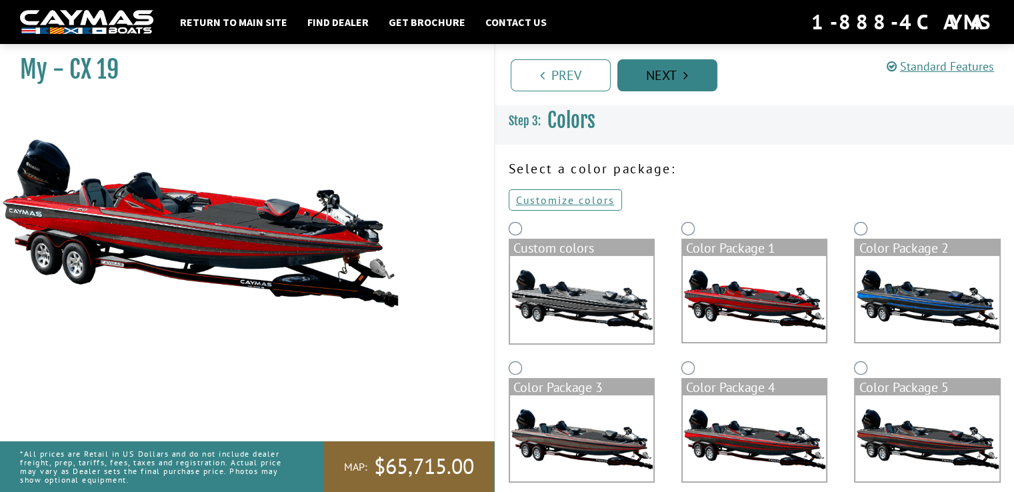 The width and height of the screenshot is (1014, 492). I want to click on a: MAP:$65,715.00, so click(409, 467).